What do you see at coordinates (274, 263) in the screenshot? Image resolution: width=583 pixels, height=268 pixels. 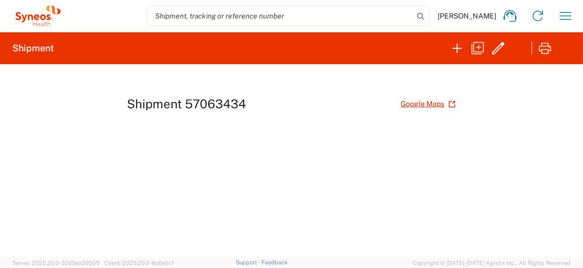 I see `a: Feedback` at bounding box center [274, 263].